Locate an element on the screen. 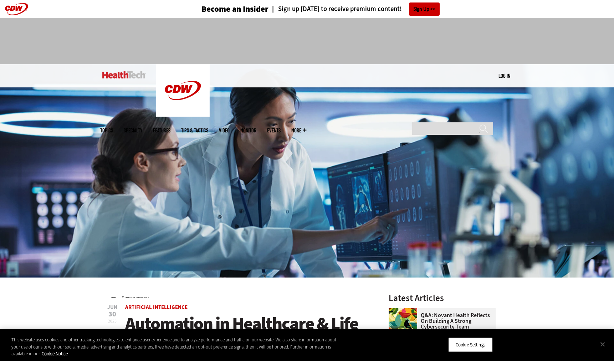 The image size is (614, 361). span: 30 is located at coordinates (112, 314).